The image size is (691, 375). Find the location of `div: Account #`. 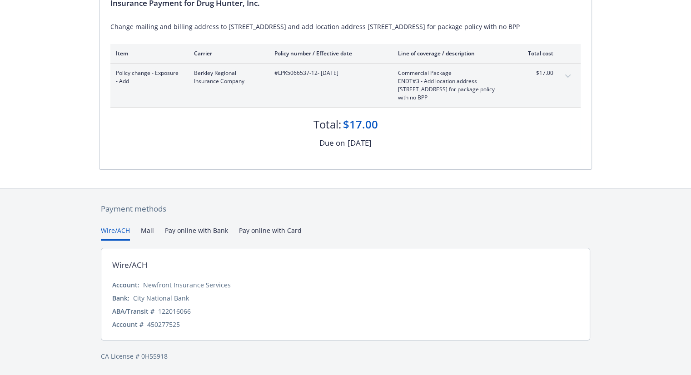

div: Account # is located at coordinates (128, 324).